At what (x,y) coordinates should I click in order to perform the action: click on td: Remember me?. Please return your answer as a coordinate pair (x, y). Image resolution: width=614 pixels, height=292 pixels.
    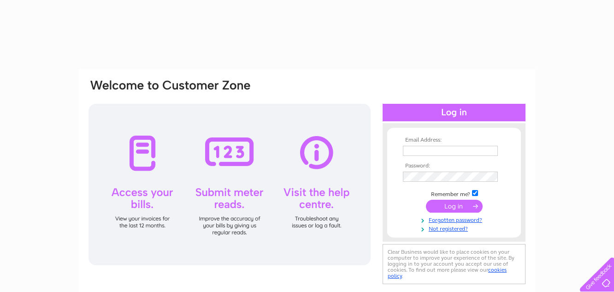
    Looking at the image, I should click on (454, 193).